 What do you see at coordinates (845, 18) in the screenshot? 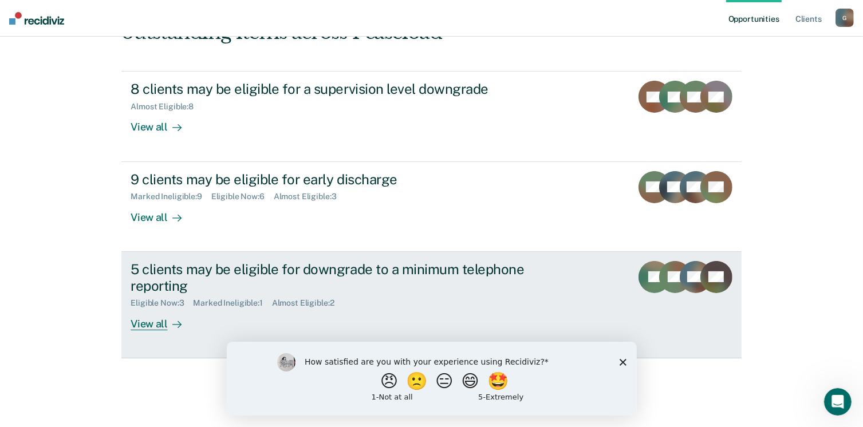
I see `div: G` at bounding box center [845, 18].